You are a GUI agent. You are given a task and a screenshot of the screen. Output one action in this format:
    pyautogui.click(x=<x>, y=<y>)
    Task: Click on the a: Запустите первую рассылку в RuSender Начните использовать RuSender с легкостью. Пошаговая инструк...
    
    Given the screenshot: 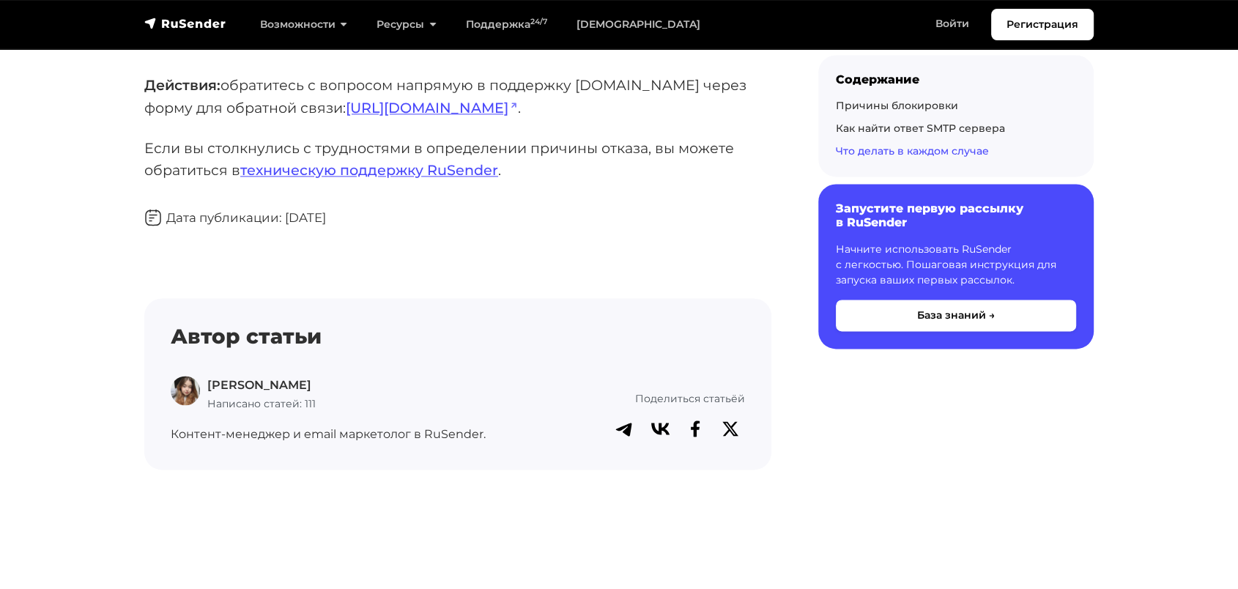 What is the action you would take?
    pyautogui.click(x=956, y=266)
    